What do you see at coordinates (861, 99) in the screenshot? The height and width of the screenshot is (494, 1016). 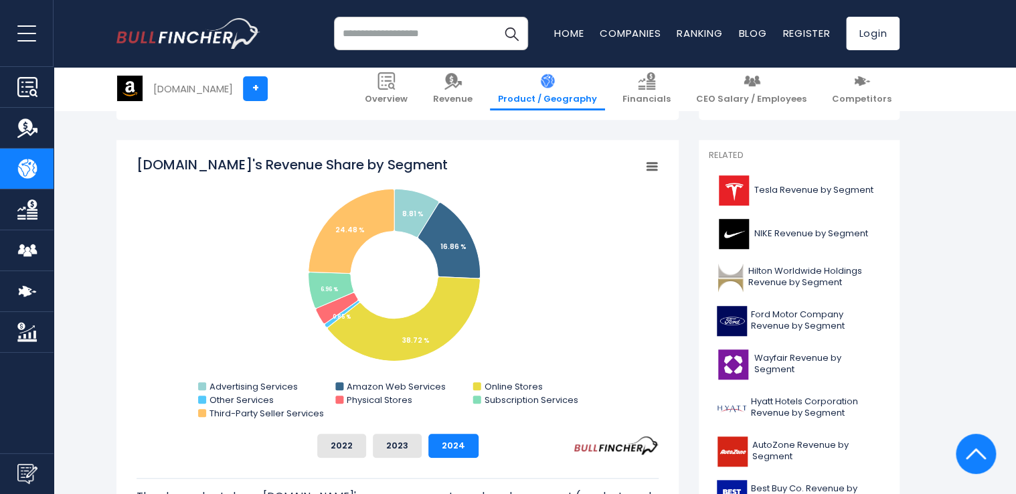 I see `span: Competitors` at bounding box center [861, 99].